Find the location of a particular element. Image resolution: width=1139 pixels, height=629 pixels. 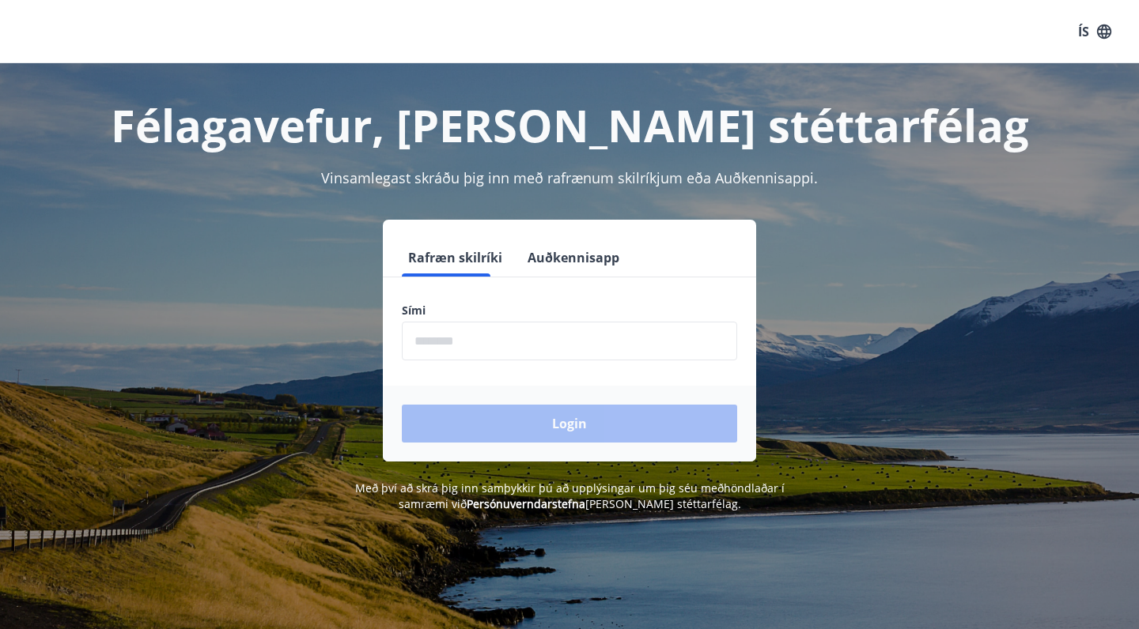

button: ÍS is located at coordinates (1094, 32).